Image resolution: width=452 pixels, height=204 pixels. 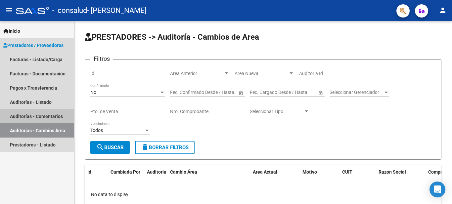 What do you see at coordinates (33, 45) in the screenshot?
I see `span: Prestadores / Proveedores` at bounding box center [33, 45].